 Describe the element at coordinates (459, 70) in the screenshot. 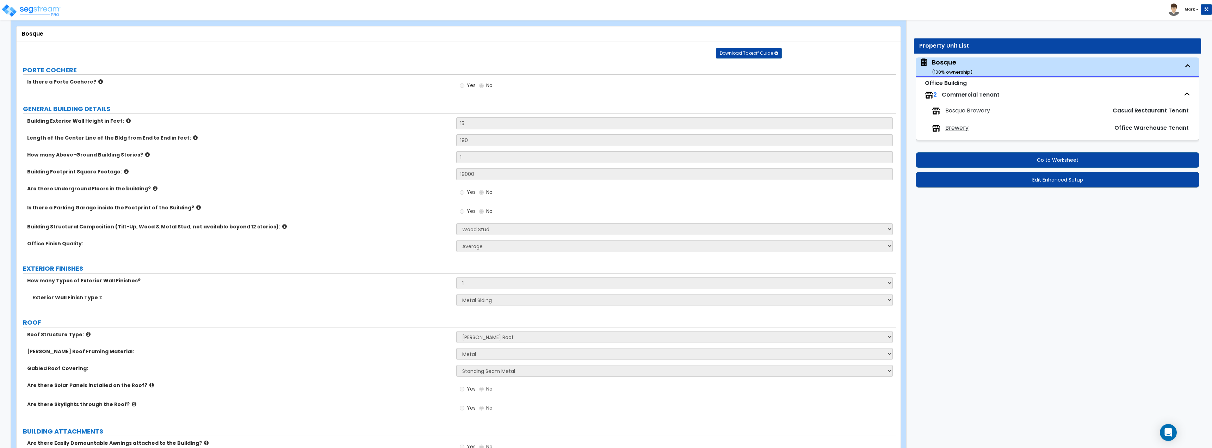

I see `label: PORTE COCHERE` at that location.